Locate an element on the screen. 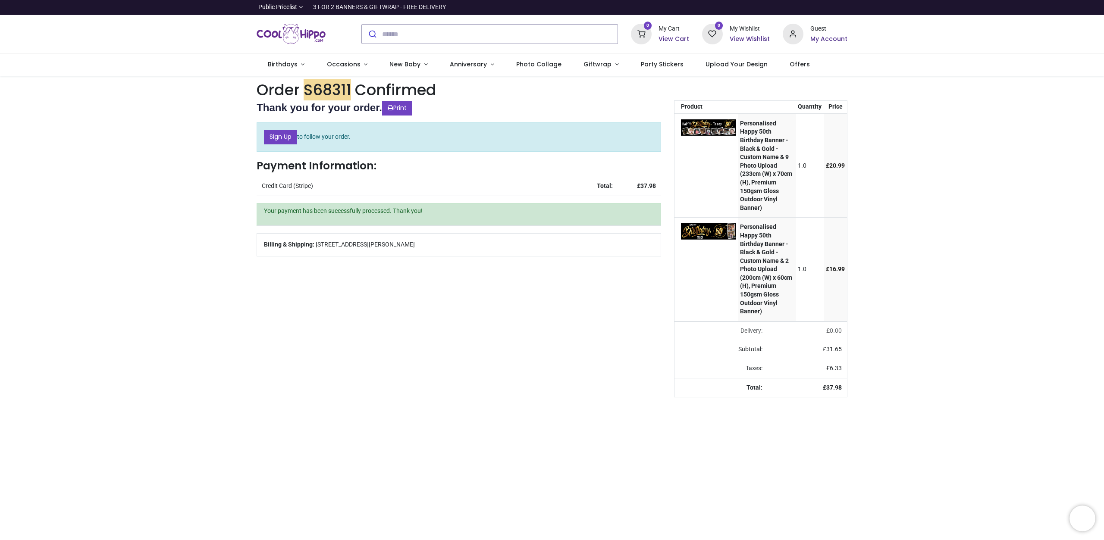 This screenshot has height=540, width=1104. span: 6.33 is located at coordinates (836, 368).